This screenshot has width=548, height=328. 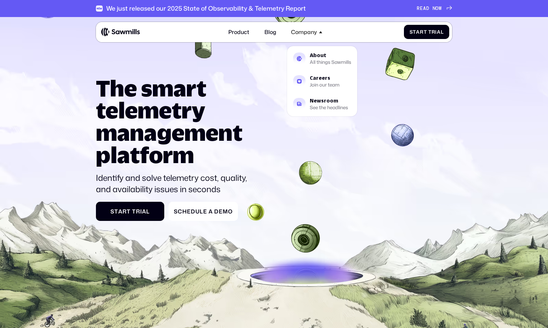 I want to click on div: All things Sawmills, so click(x=330, y=62).